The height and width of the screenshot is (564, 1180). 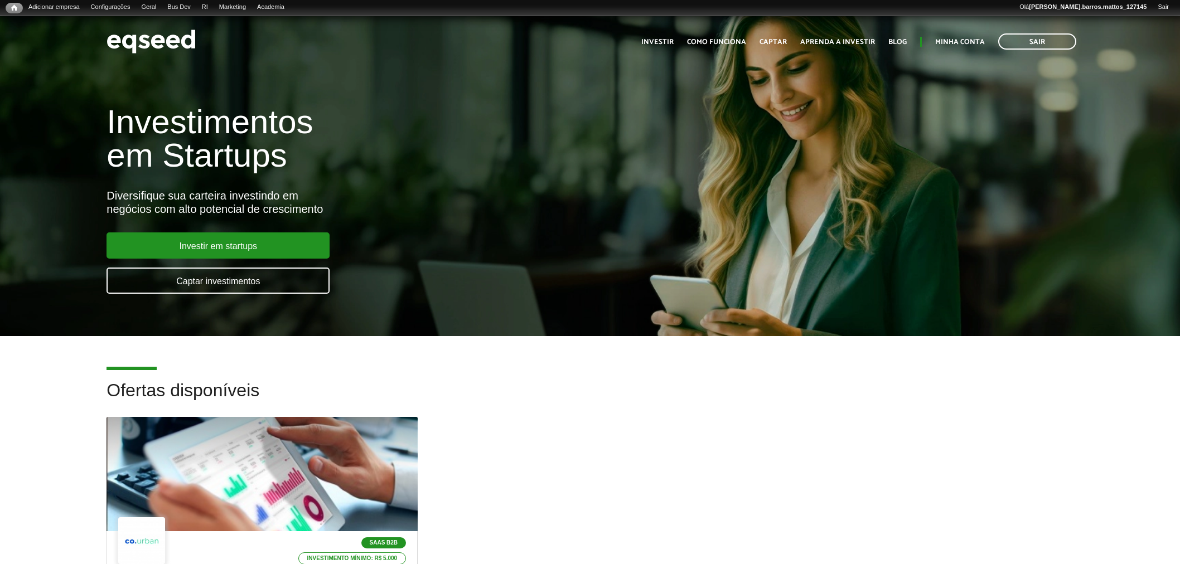 I want to click on a: Como funciona, so click(x=717, y=42).